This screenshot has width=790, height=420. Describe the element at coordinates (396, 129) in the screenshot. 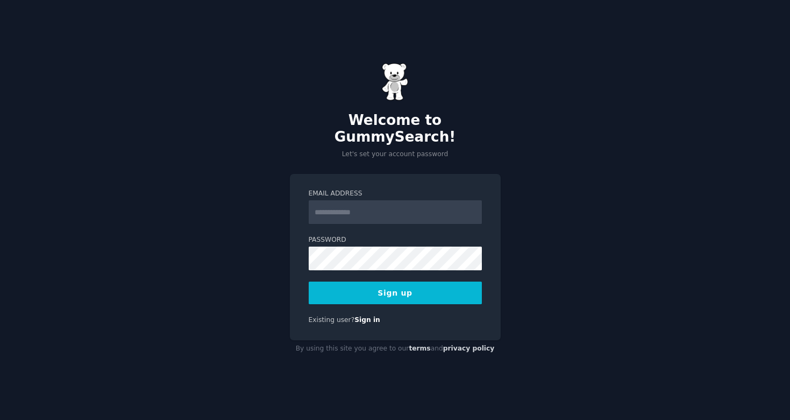

I see `h2: Welcome to GummySearch!` at that location.